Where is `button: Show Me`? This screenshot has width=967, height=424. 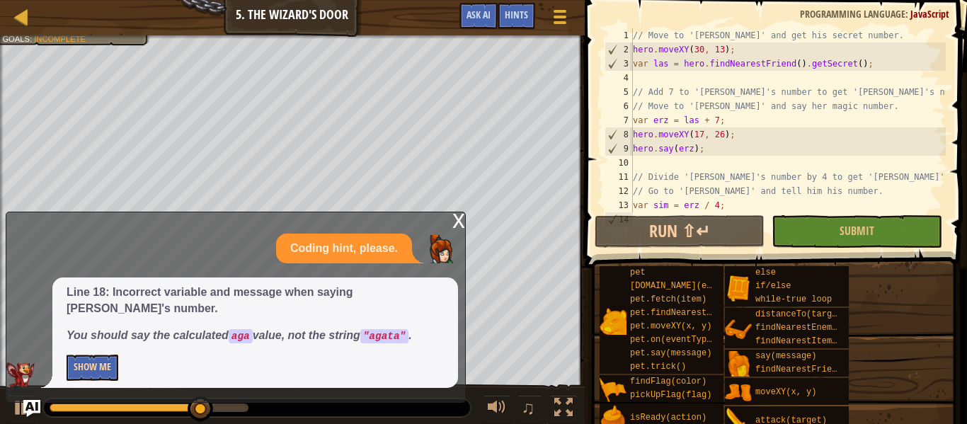
button: Show Me is located at coordinates (92, 367).